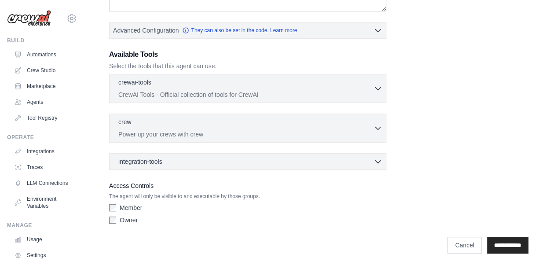 This screenshot has height=265, width=553. Describe the element at coordinates (44, 102) in the screenshot. I see `a: Agents` at that location.